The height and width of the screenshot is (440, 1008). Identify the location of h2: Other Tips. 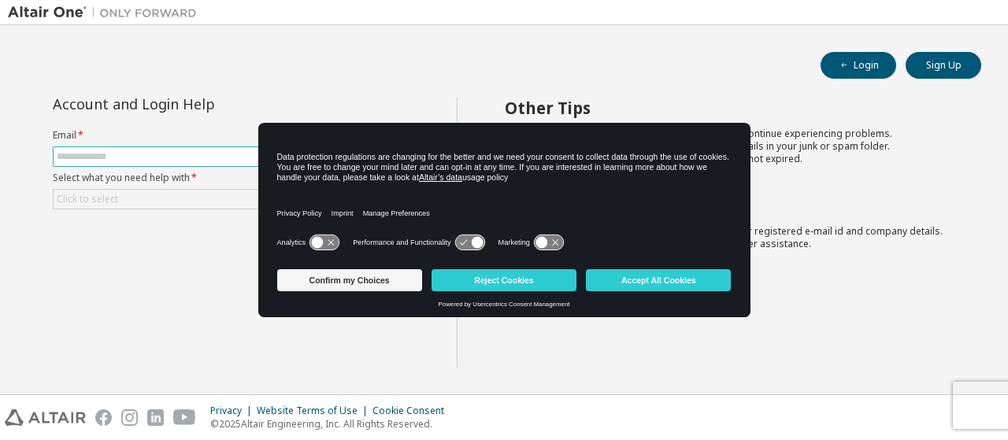
(729, 108).